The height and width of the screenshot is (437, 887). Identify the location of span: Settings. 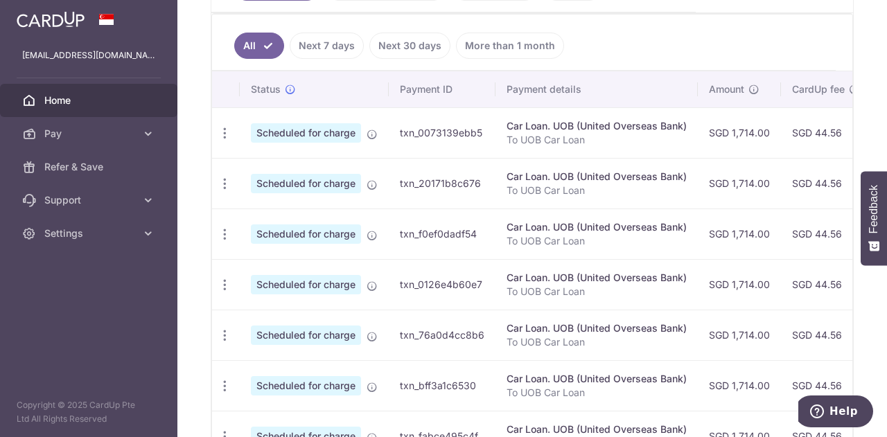
(90, 234).